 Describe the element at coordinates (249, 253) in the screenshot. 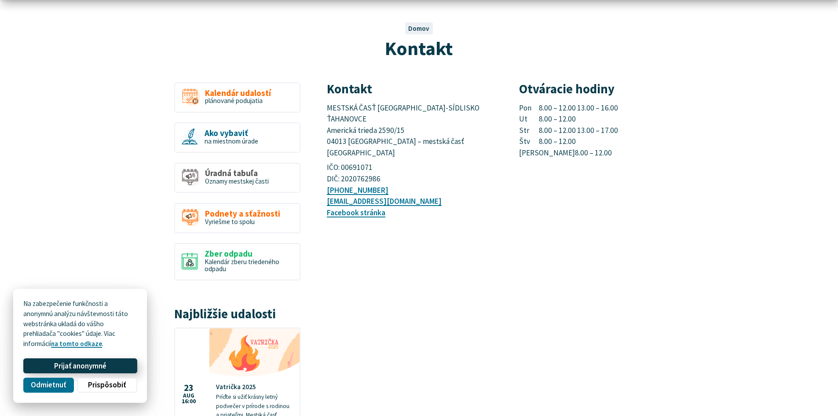

I see `span: Zber odpadu` at that location.